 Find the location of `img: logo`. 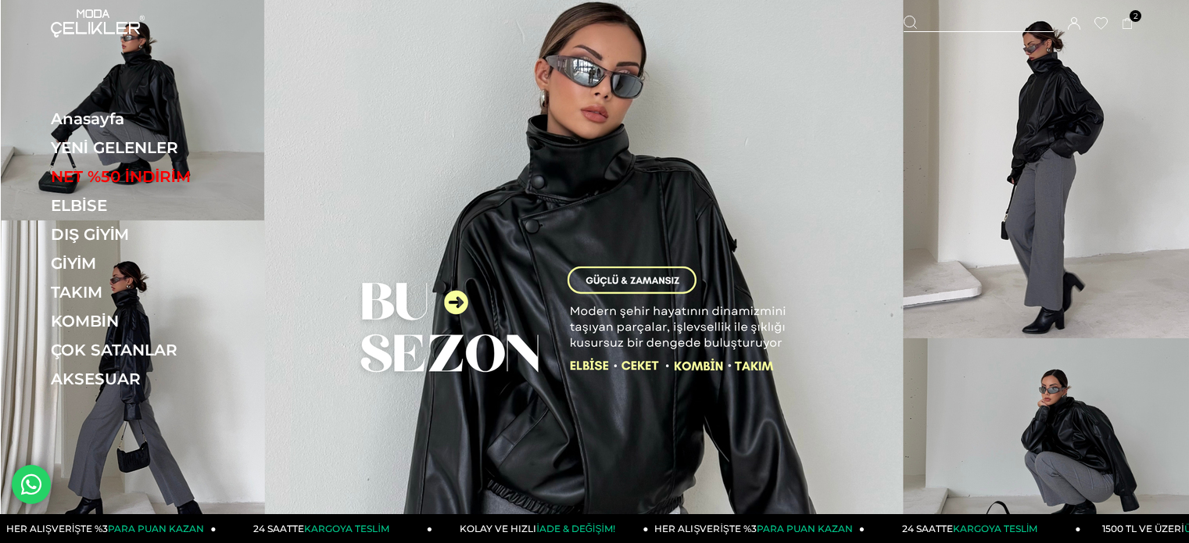

img: logo is located at coordinates (98, 23).